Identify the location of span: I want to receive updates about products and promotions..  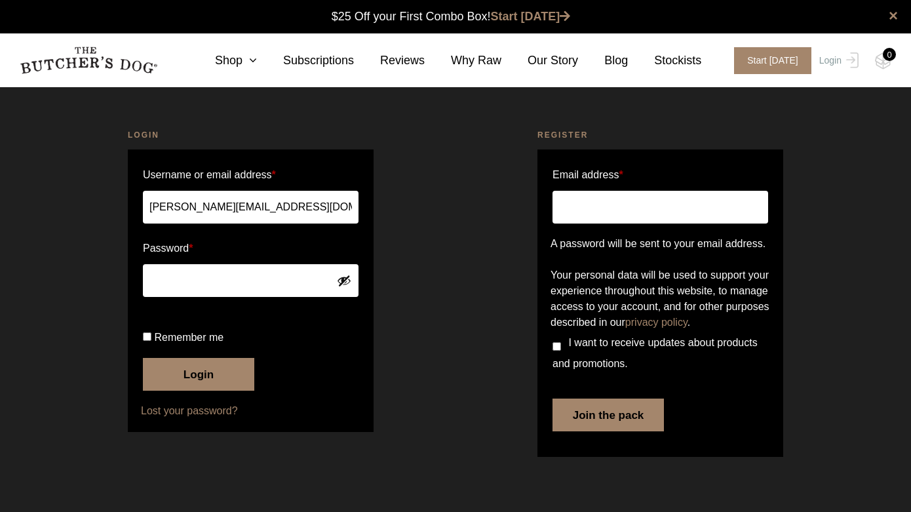
(655, 353).